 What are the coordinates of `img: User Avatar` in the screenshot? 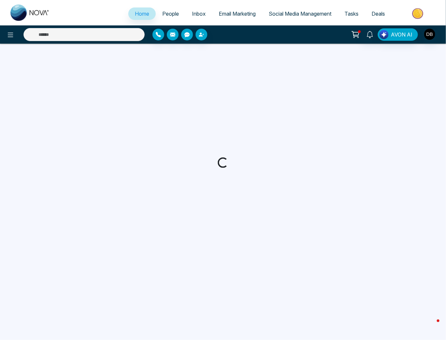 It's located at (429, 34).